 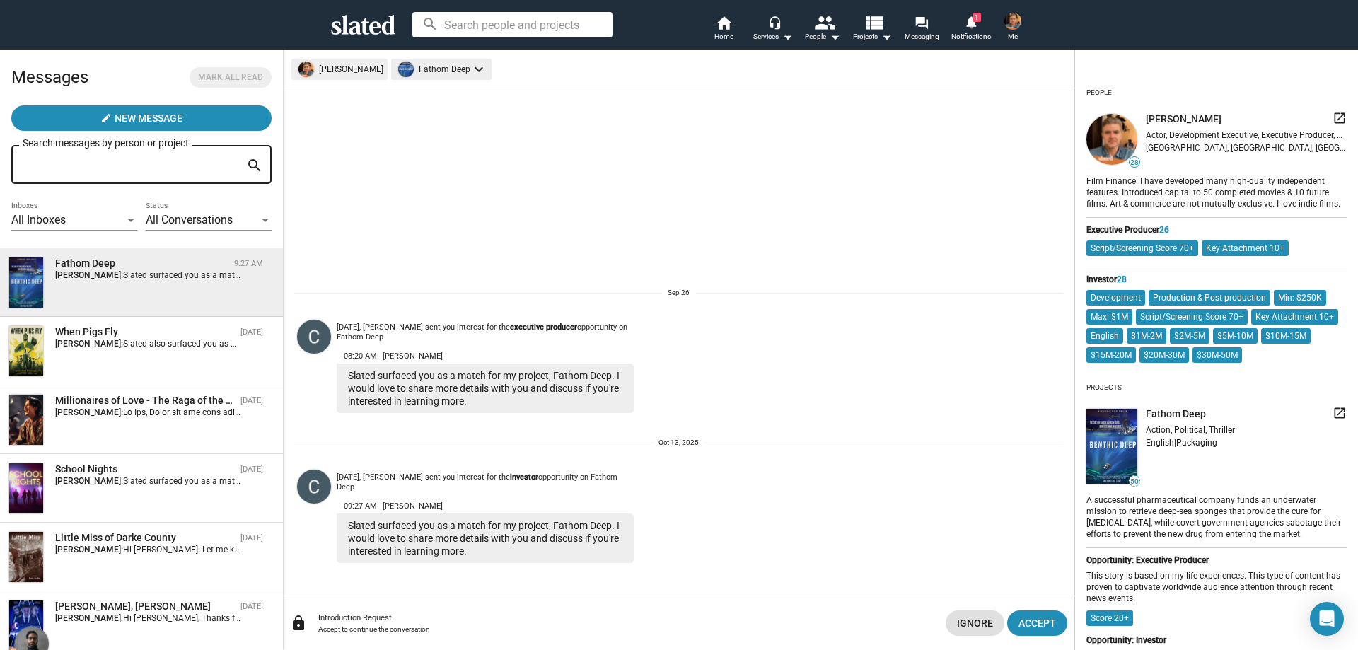 What do you see at coordinates (872, 37) in the screenshot?
I see `span: Projects` at bounding box center [872, 37].